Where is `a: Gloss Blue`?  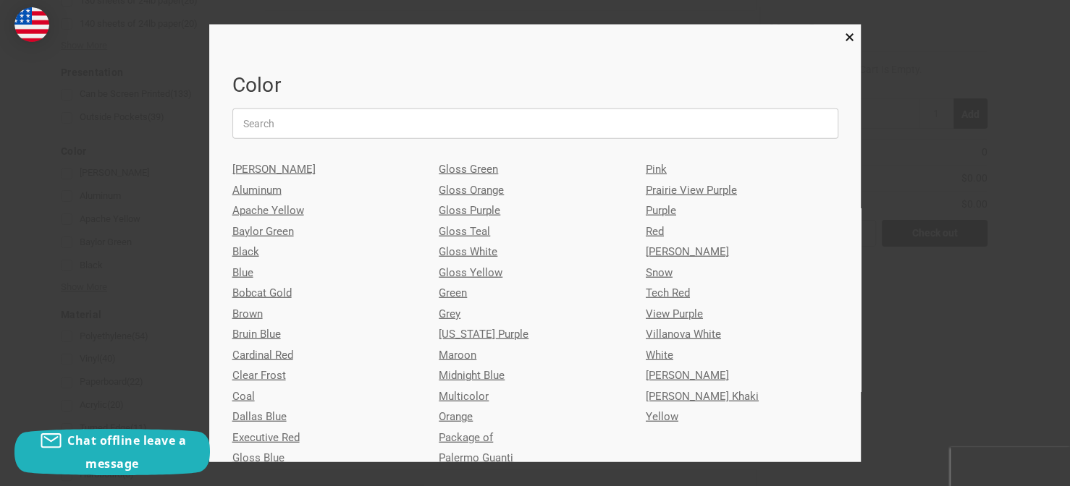 a: Gloss Blue is located at coordinates (329, 458).